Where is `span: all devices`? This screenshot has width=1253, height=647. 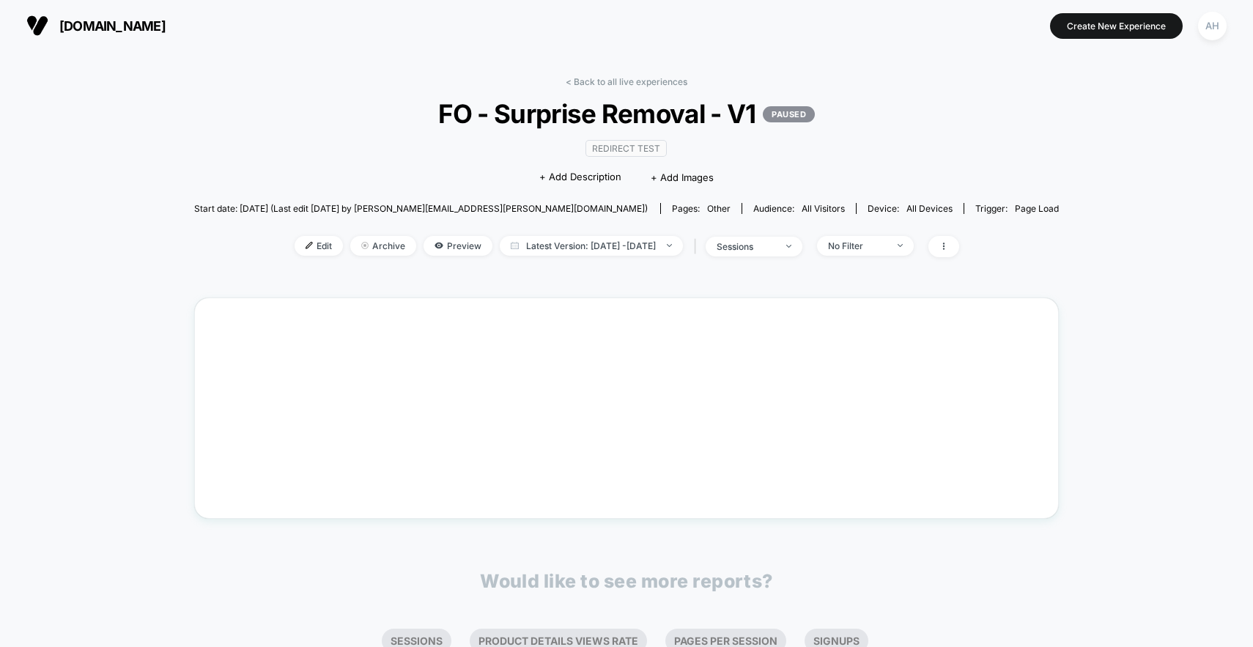
span: all devices is located at coordinates (929, 208).